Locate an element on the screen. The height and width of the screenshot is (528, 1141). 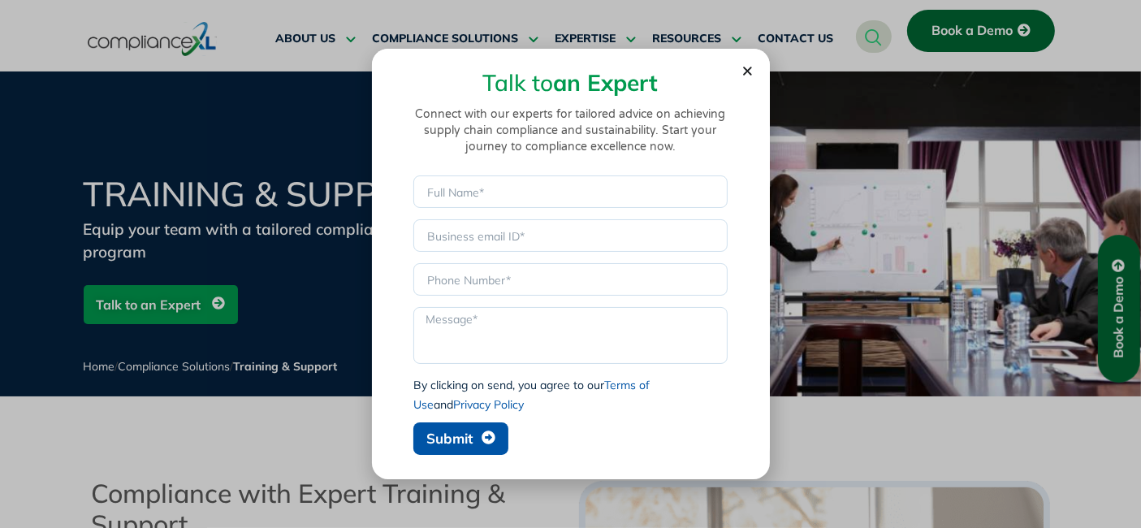
input: Business email ID* is located at coordinates (570, 235).